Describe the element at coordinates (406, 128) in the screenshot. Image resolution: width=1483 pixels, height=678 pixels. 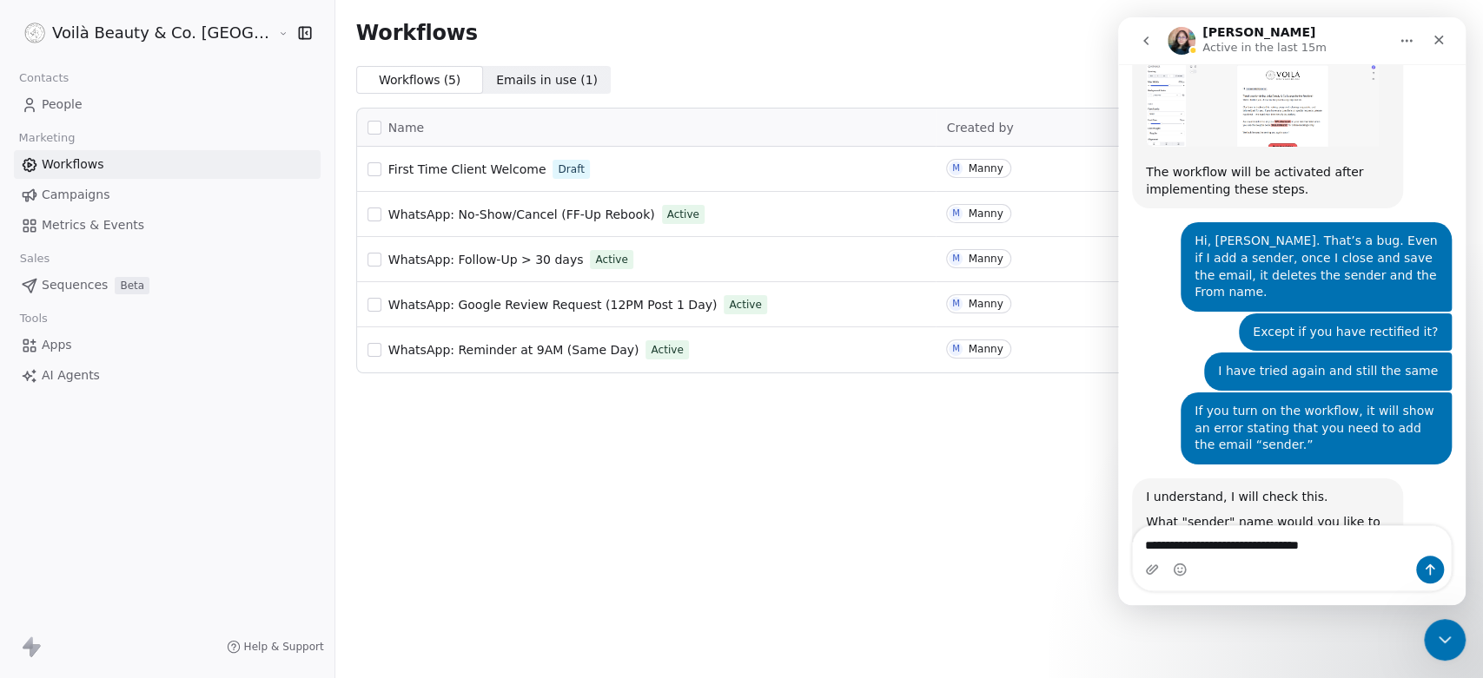
I see `span: Name` at that location.